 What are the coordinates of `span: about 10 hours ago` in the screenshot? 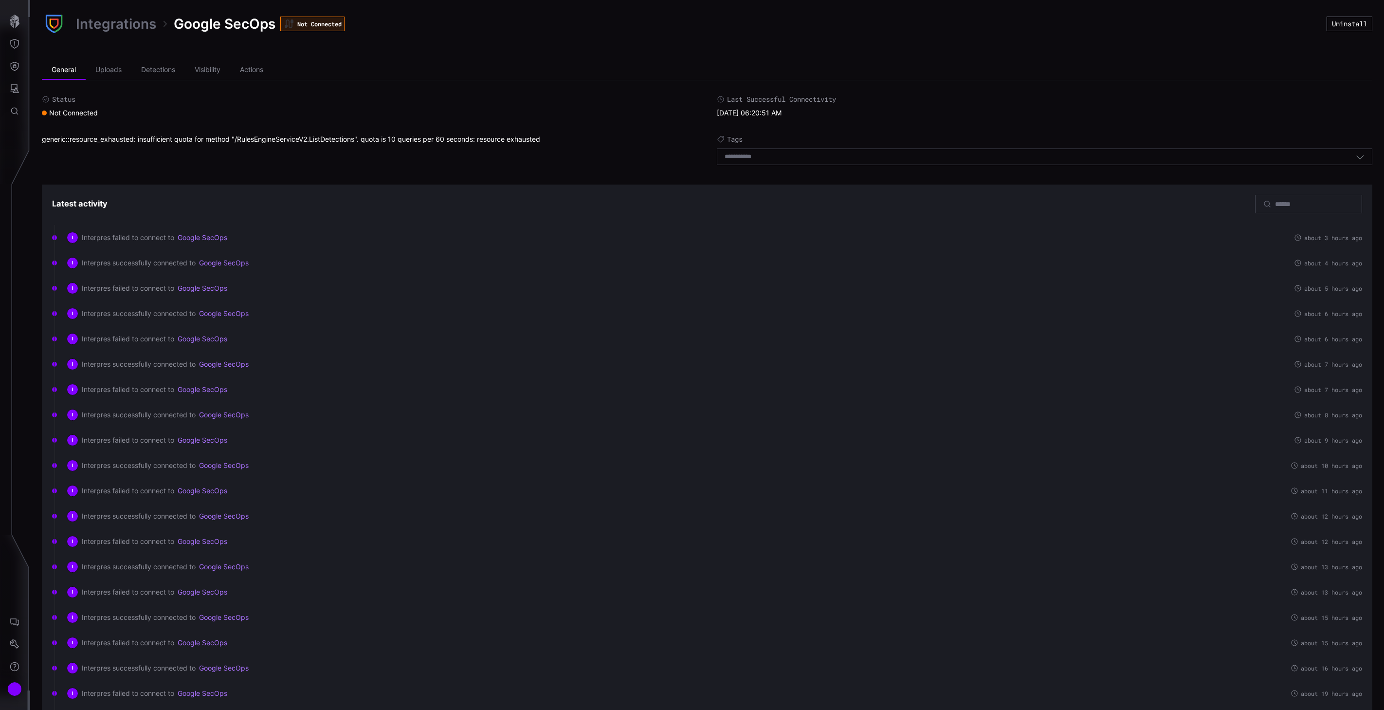 It's located at (1332, 465).